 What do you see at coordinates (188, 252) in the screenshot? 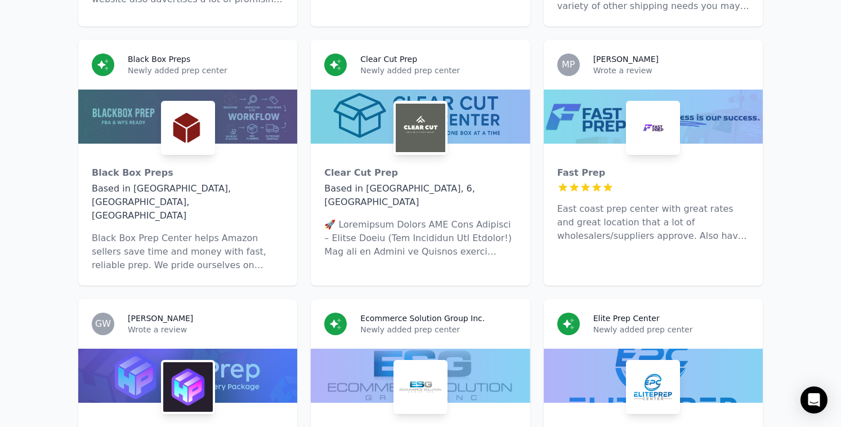
I see `p: Black Box Prep Center helps Amazon sellers save time and money with fast, reliable prep. We pride...` at bounding box center [188, 252].